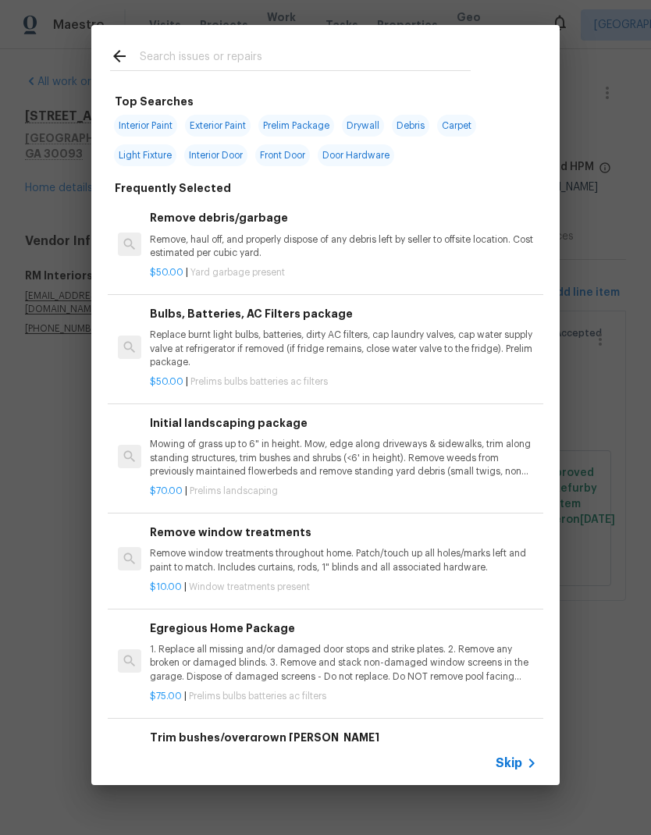  What do you see at coordinates (343, 560) in the screenshot?
I see `p: Remove window treatments throughout home. Patch/touch up all holes/marks left and paint to match....` at bounding box center [343, 560].